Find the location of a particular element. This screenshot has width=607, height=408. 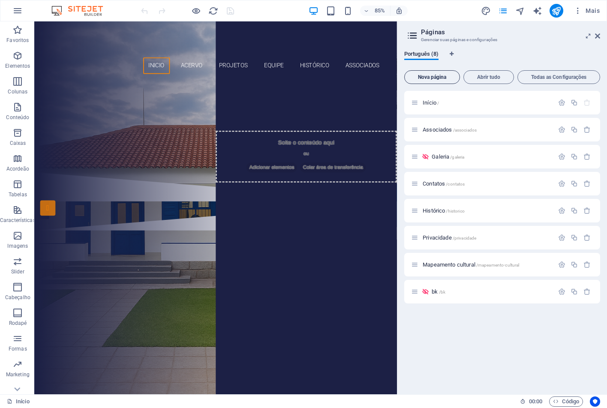

span: Início is located at coordinates (431, 102).